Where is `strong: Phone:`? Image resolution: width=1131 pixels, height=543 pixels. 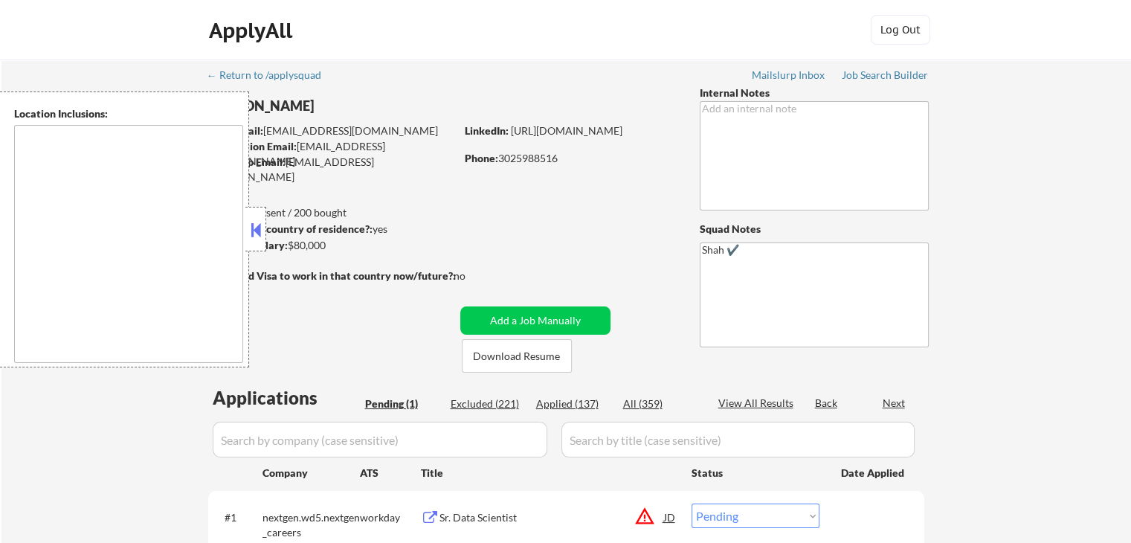 strong: Phone: is located at coordinates (481, 158).